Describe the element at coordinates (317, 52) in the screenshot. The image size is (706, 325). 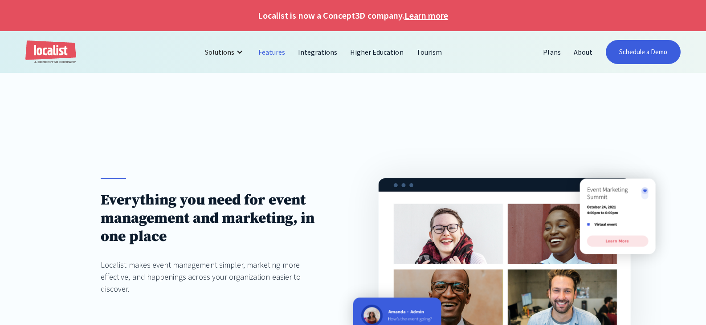
I see `a: Integrations` at that location.